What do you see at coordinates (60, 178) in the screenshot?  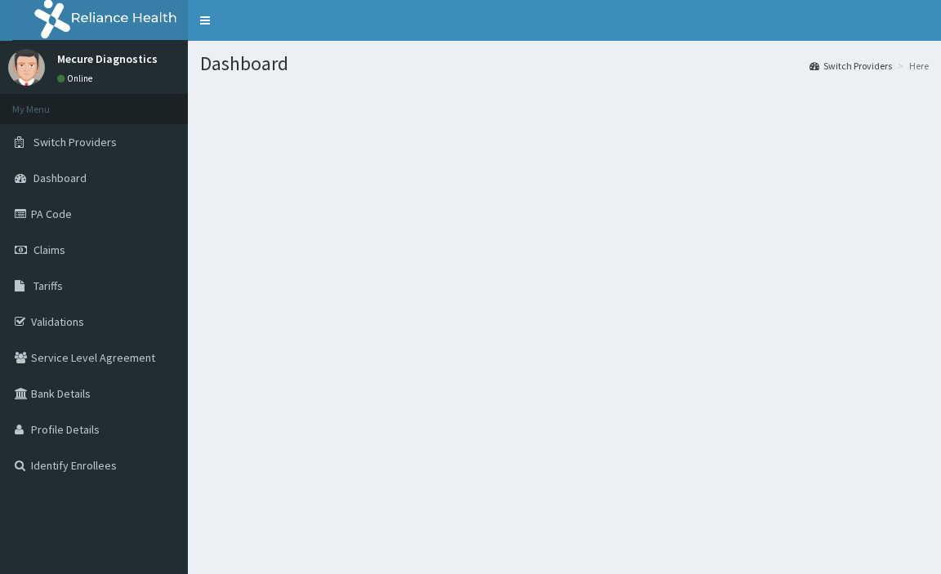 I see `span: Dashboard` at bounding box center [60, 178].